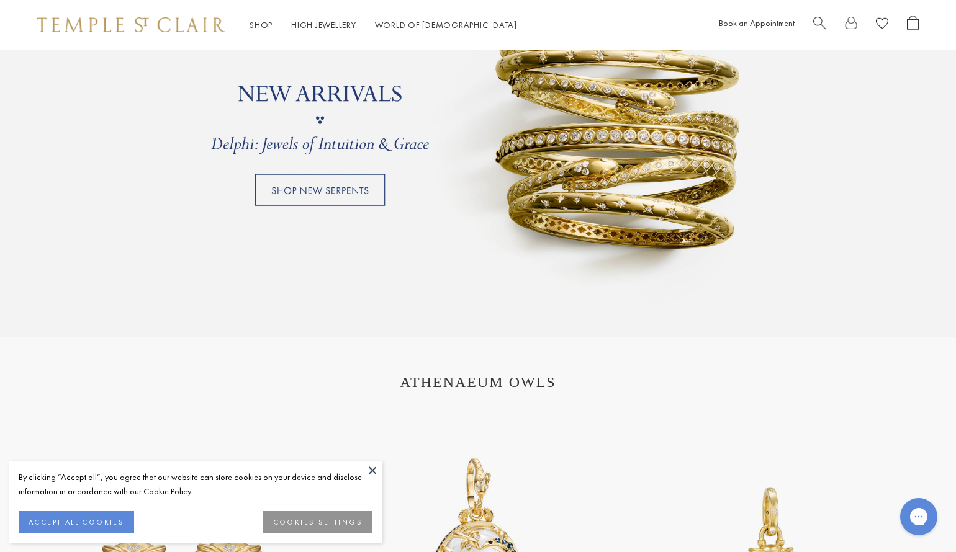 The height and width of the screenshot is (552, 956). What do you see at coordinates (25, 23) in the screenshot?
I see `button: Gorgias live chat` at bounding box center [25, 23].